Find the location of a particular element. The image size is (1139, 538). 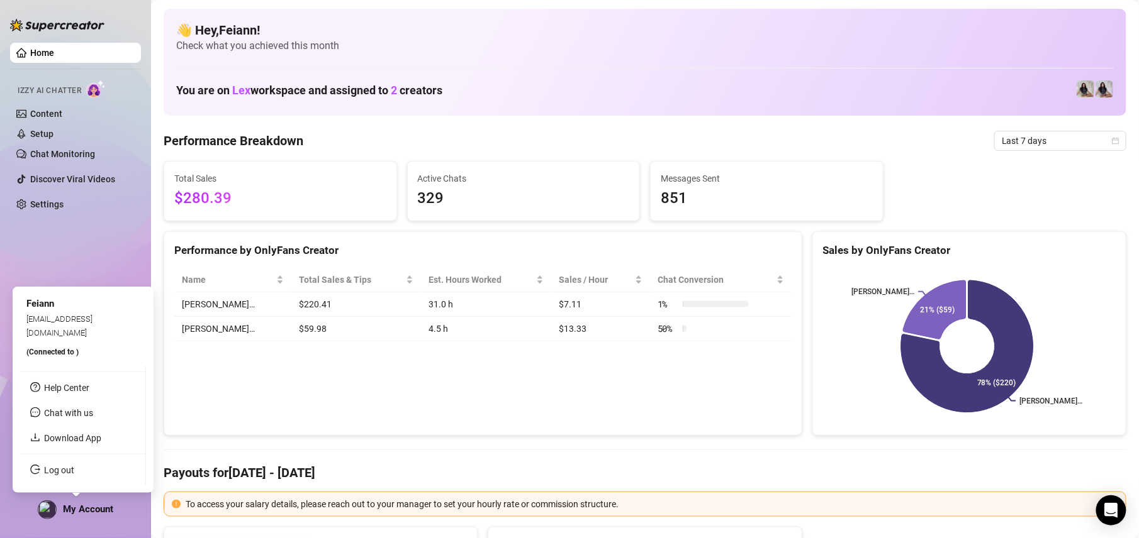

h4: 👋 Hey, Feiann ! is located at coordinates (645, 30).